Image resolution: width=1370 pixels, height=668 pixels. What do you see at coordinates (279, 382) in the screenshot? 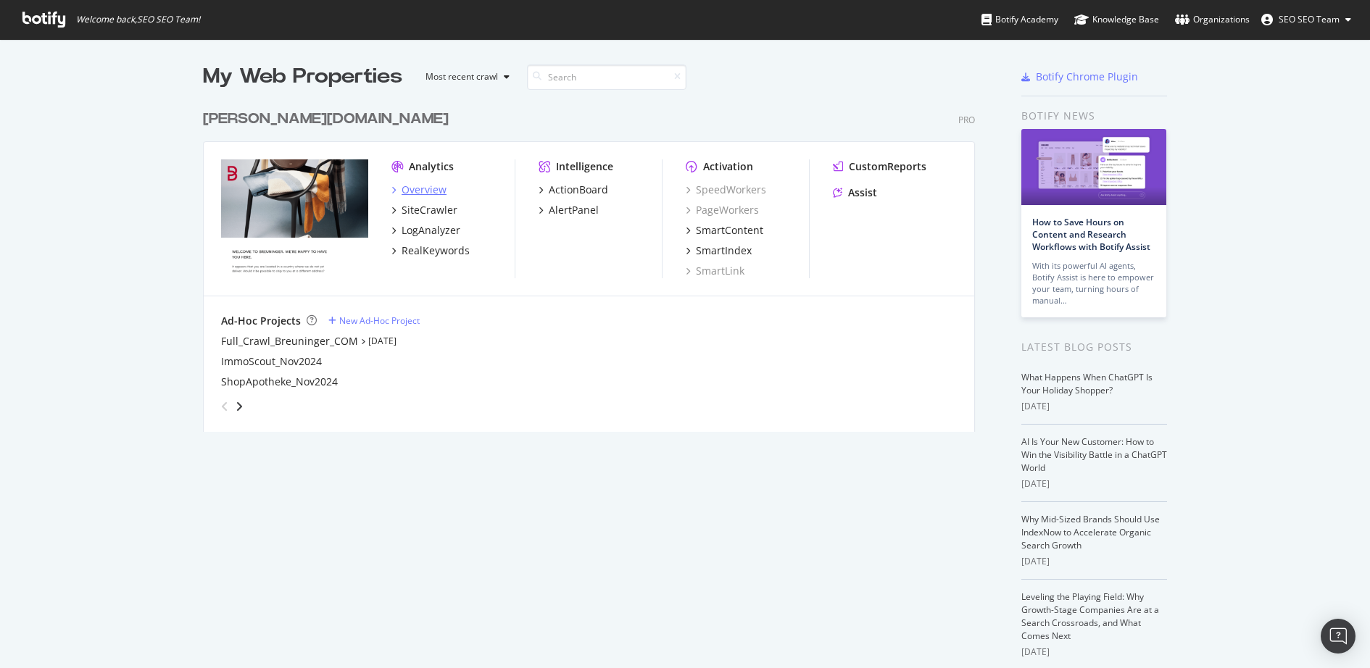
I see `a: ShopApotheke_Nov2024` at bounding box center [279, 382].